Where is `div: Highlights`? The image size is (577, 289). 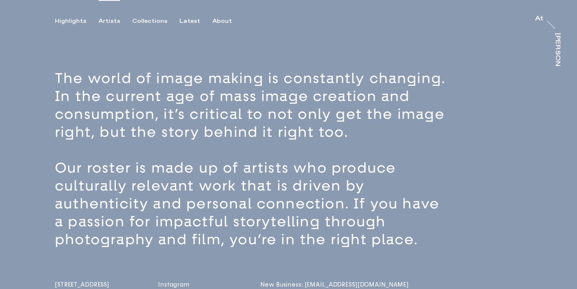
div: Highlights is located at coordinates (70, 21).